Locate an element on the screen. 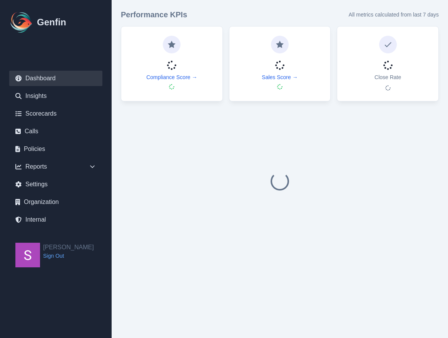 This screenshot has width=448, height=338. h3: Performance KPIs is located at coordinates (154, 15).